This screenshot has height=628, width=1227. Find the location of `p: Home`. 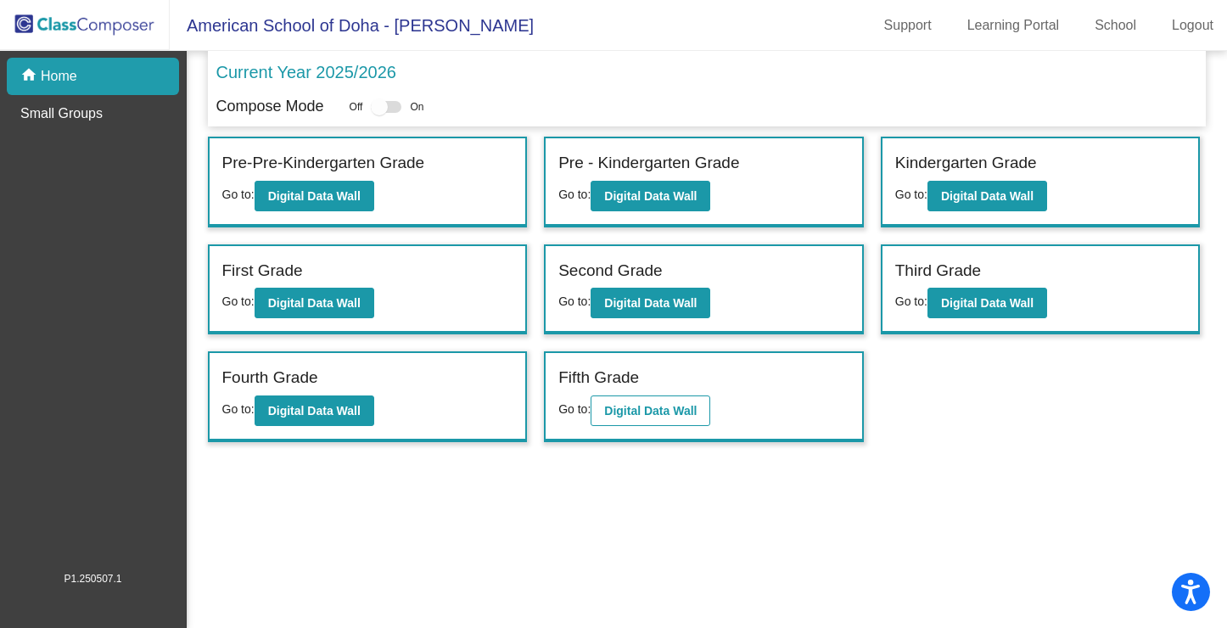

p: Home is located at coordinates (59, 76).